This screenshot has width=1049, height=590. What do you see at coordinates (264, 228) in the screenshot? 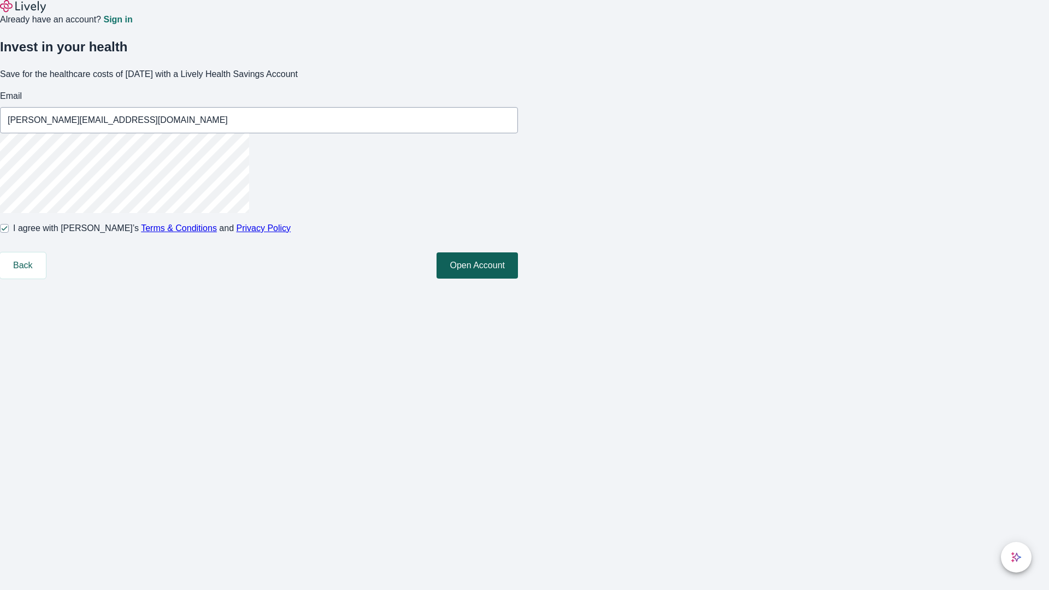
I see `a: Privacy Policy` at bounding box center [264, 228].